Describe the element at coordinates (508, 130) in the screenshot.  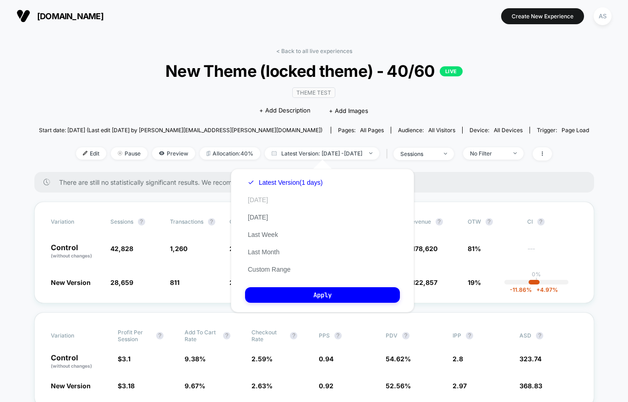
I see `span: all devices` at that location.